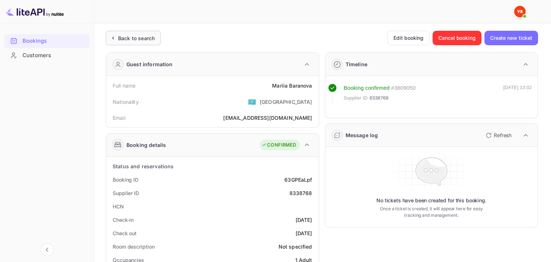  What do you see at coordinates (143, 166) in the screenshot?
I see `div: Status and reservations` at bounding box center [143, 166].